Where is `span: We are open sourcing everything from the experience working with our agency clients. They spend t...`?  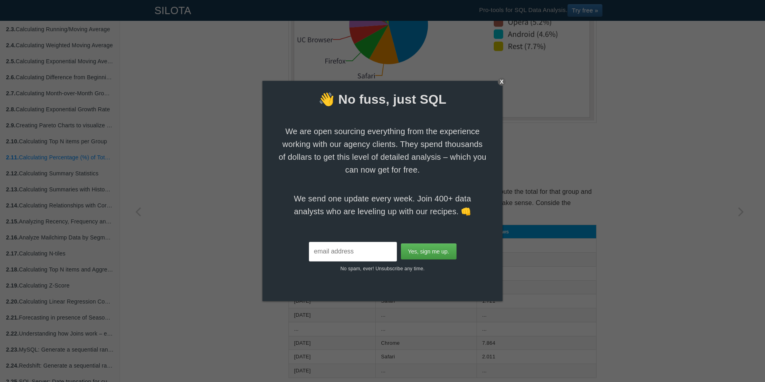
span: We are open sourcing everything from the experience working with our agency clients. They spend t... is located at coordinates (383, 151).